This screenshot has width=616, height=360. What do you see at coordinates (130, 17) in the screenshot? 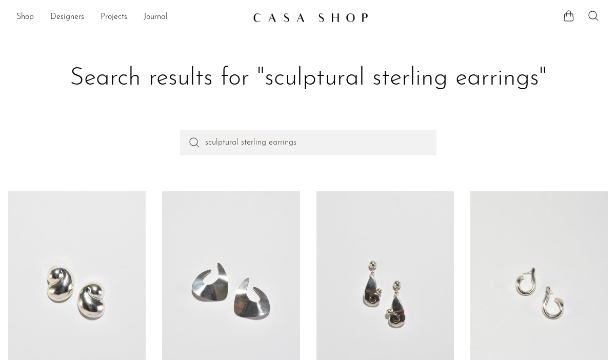
I see `nav: Desktop navigation` at bounding box center [130, 17].